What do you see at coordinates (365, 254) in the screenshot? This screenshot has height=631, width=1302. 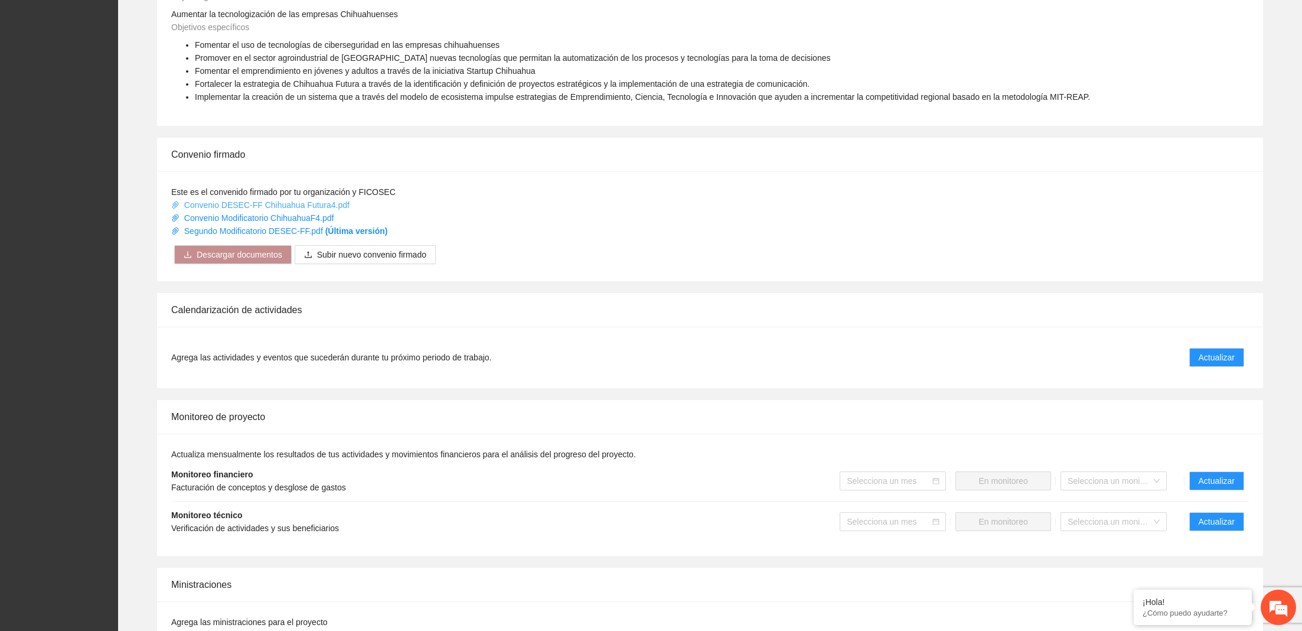 I see `span: uploadSubir nuevo convenio firmado` at bounding box center [365, 254].